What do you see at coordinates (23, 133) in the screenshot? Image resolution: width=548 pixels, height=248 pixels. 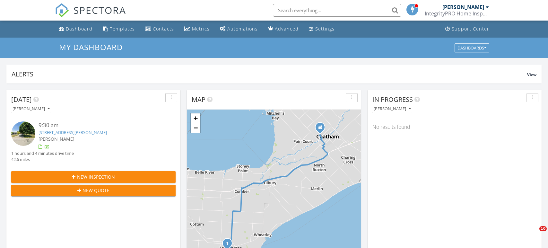 I see `img: streetview` at bounding box center [23, 133].